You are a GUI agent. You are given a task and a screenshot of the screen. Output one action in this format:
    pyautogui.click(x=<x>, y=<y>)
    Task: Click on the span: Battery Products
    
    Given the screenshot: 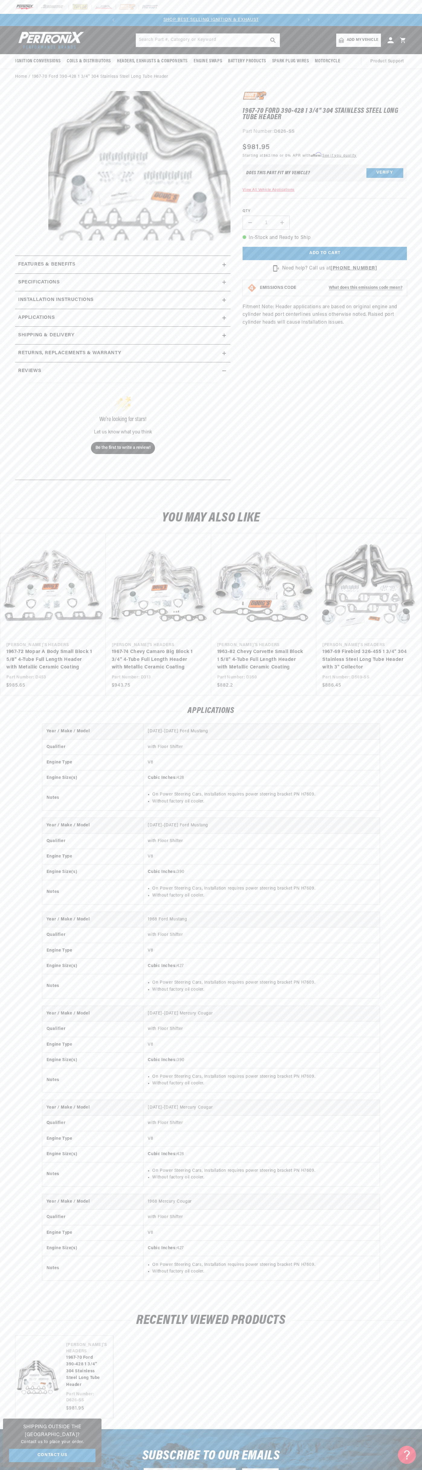 What is the action you would take?
    pyautogui.click(x=247, y=61)
    